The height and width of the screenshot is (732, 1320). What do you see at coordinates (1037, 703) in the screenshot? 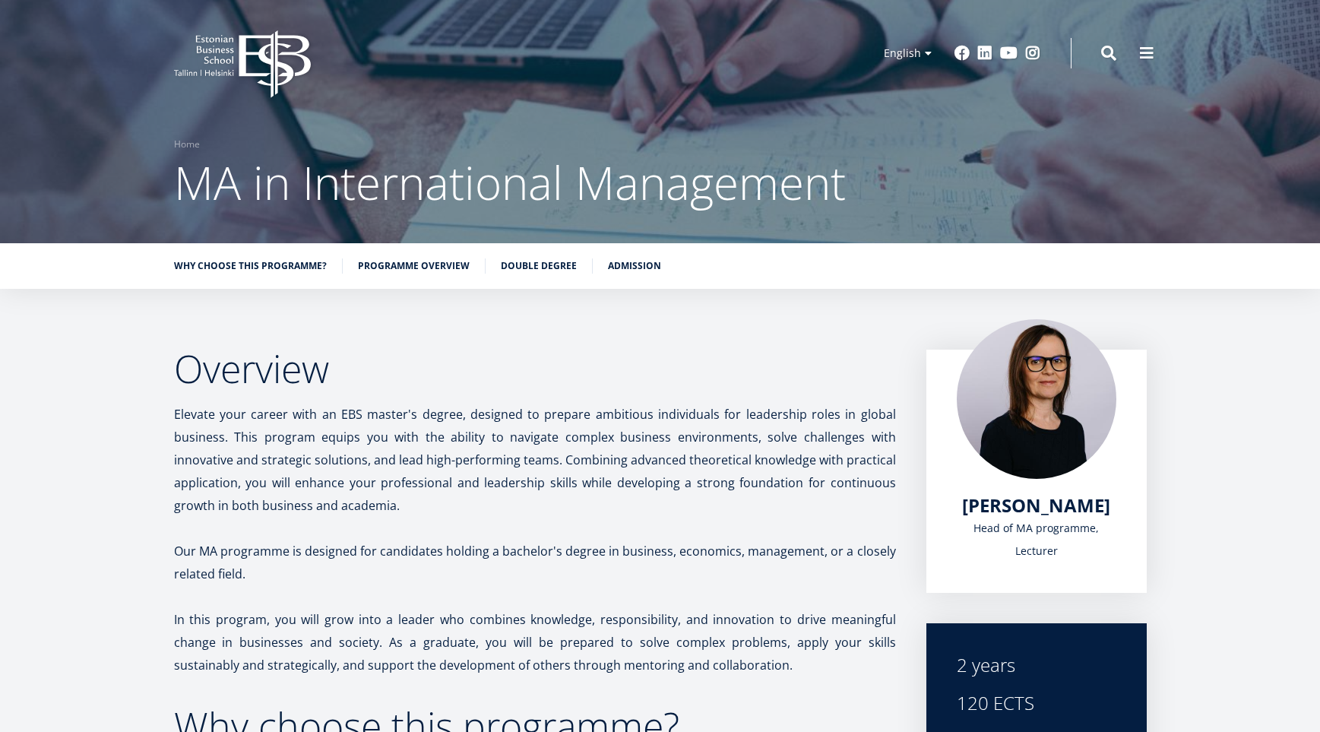
I see `div: 120 ECTS` at bounding box center [1037, 703].